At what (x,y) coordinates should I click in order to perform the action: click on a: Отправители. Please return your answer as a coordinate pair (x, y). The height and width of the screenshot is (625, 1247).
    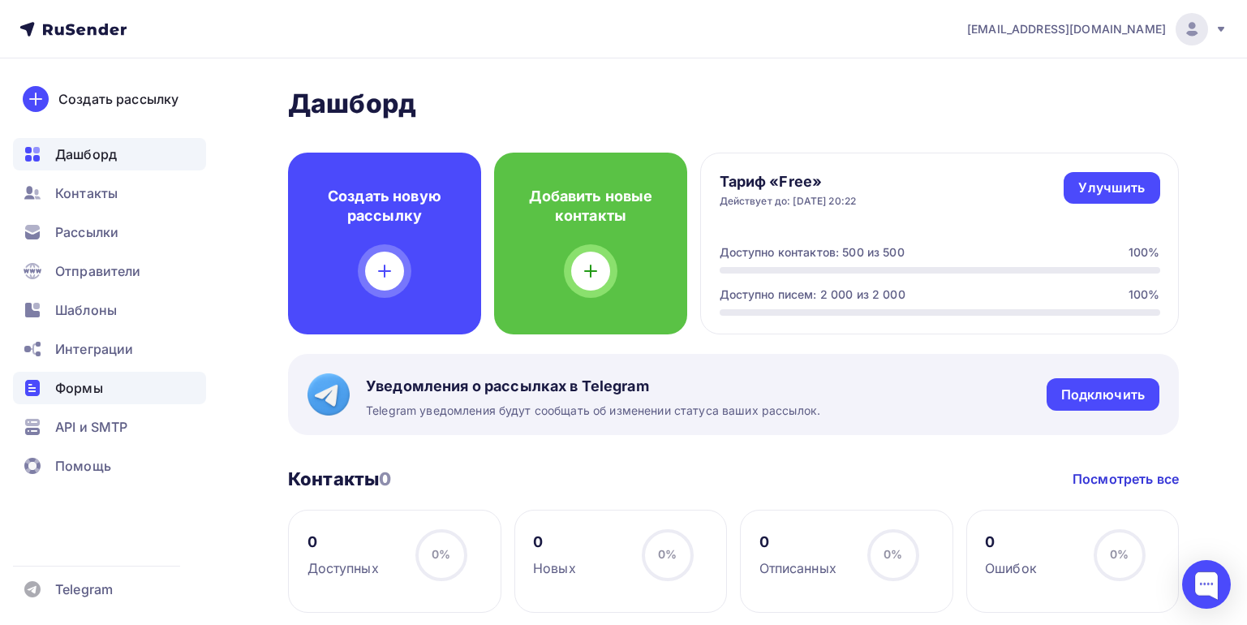
    Looking at the image, I should click on (110, 271).